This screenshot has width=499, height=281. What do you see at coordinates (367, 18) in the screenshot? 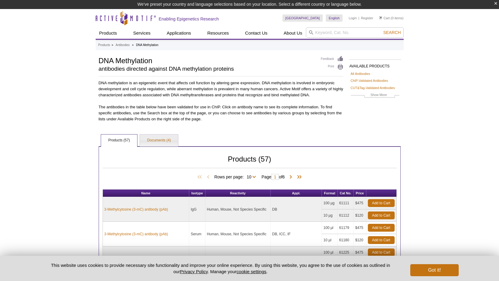
I see `a: Register` at bounding box center [367, 18].